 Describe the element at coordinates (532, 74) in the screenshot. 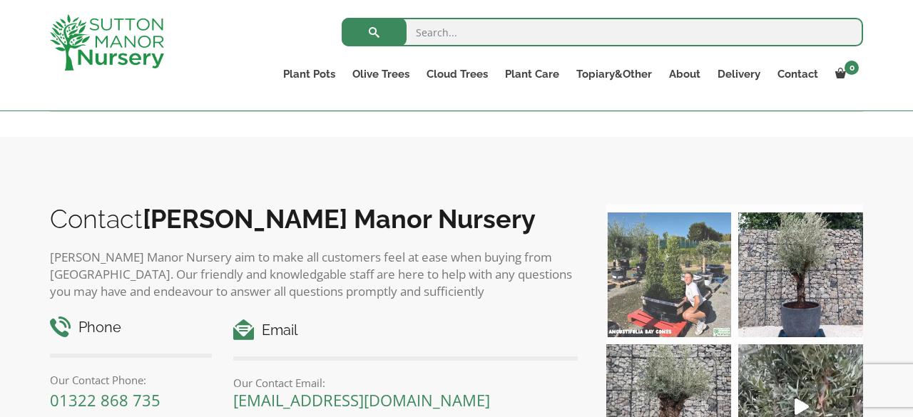

I see `a: Plant Care` at that location.